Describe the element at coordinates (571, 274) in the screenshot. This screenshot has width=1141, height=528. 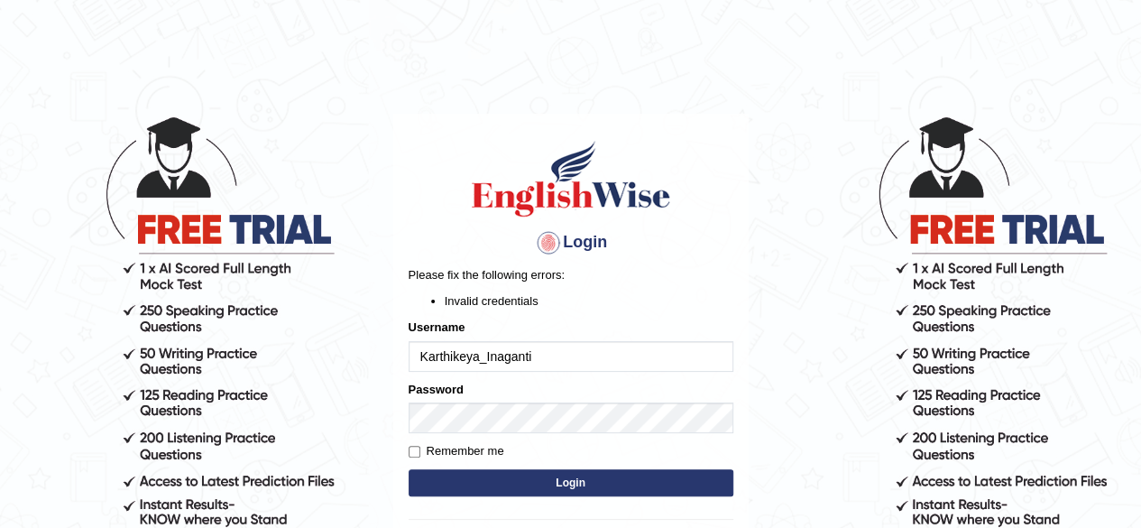
I see `p: Please fix the following errors:` at that location.